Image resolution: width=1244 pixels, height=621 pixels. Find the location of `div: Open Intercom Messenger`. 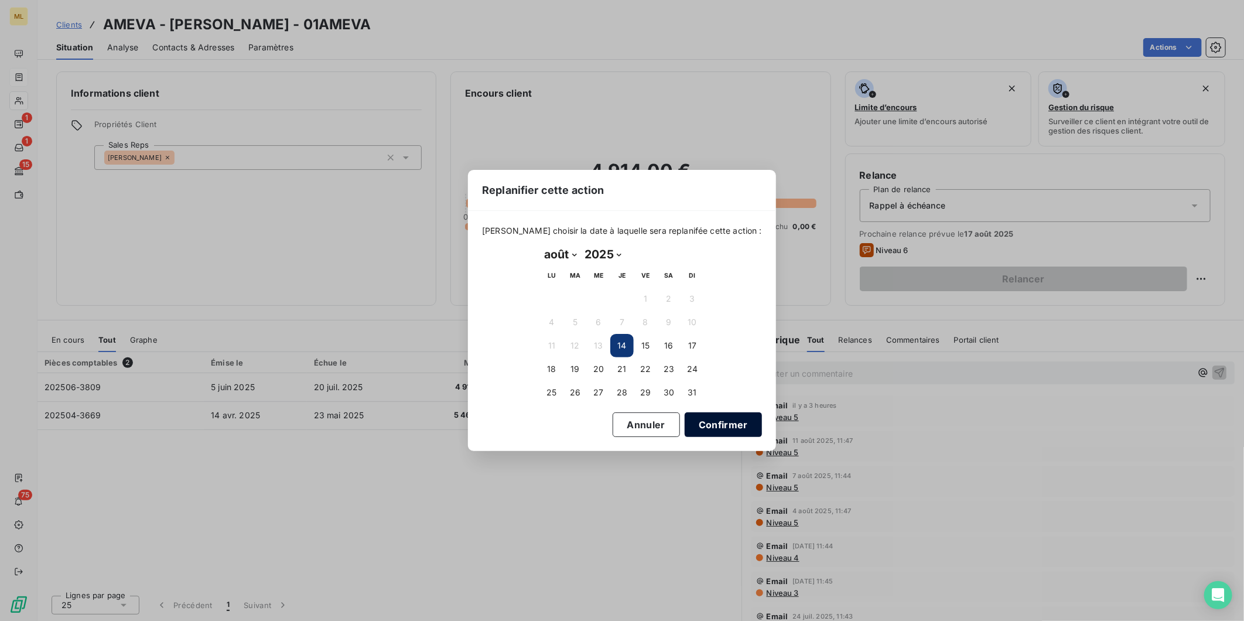

div: Open Intercom Messenger is located at coordinates (1218, 595).